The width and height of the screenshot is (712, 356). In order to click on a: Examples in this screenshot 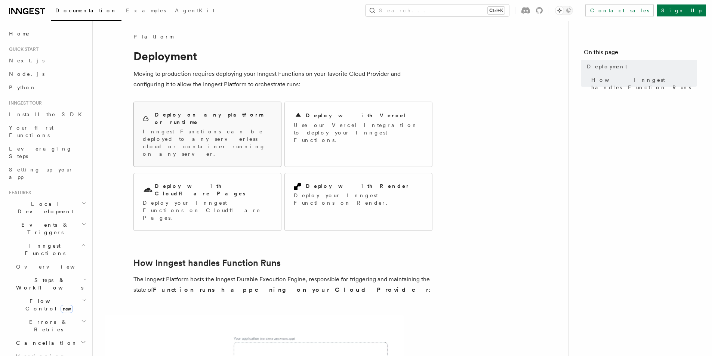, I will do `click(146, 11)`.